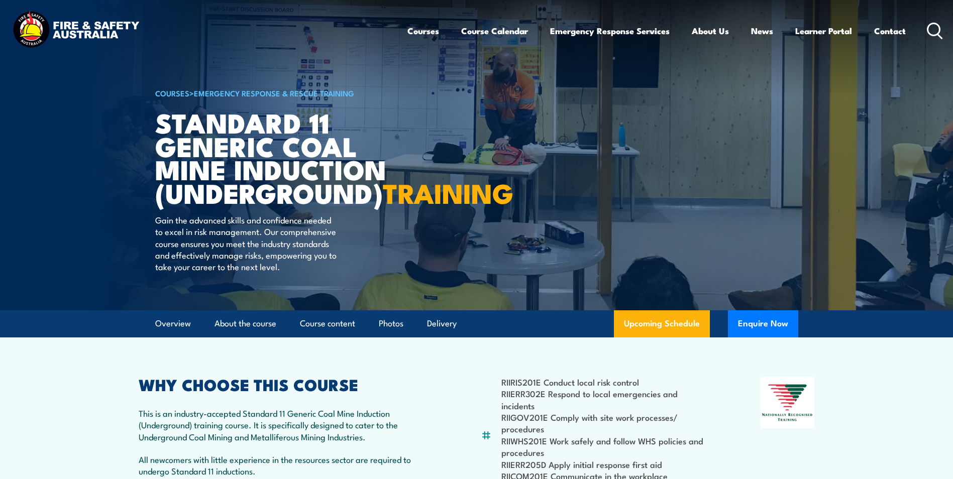 The height and width of the screenshot is (479, 953). Describe the element at coordinates (610, 31) in the screenshot. I see `a: Emergency Response Services` at that location.